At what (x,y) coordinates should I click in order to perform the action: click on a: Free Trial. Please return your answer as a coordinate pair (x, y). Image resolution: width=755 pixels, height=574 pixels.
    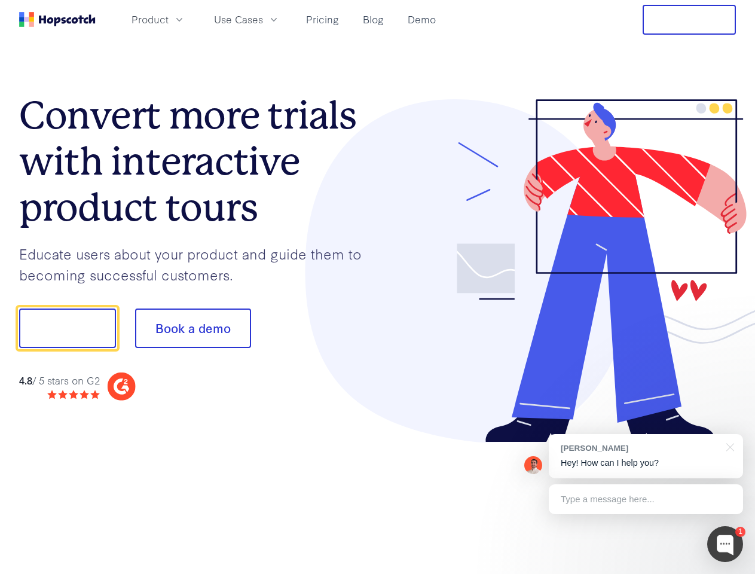
    Looking at the image, I should click on (689, 20).